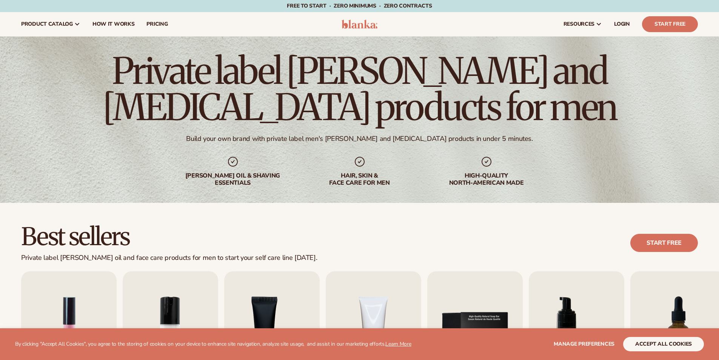 The image size is (719, 360). What do you see at coordinates (664, 243) in the screenshot?
I see `a: Start free` at bounding box center [664, 243].